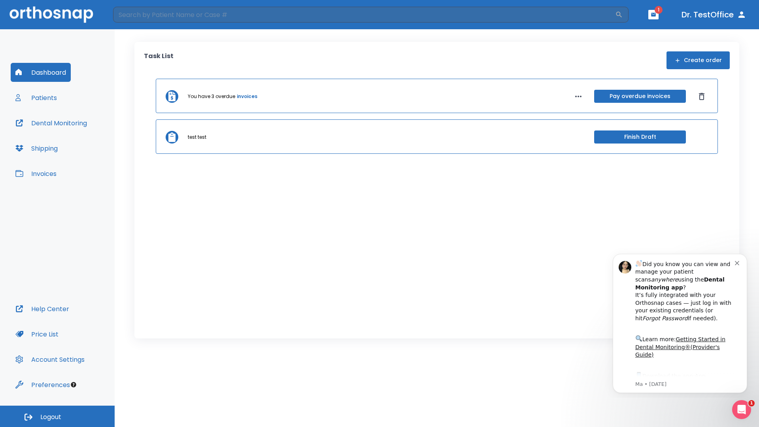 This screenshot has width=759, height=427. What do you see at coordinates (698, 60) in the screenshot?
I see `button: Create order` at bounding box center [698, 60].